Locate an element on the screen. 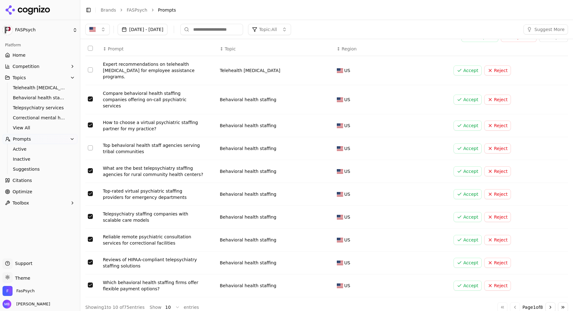  a: Telepsychiatry services is located at coordinates (40, 108).